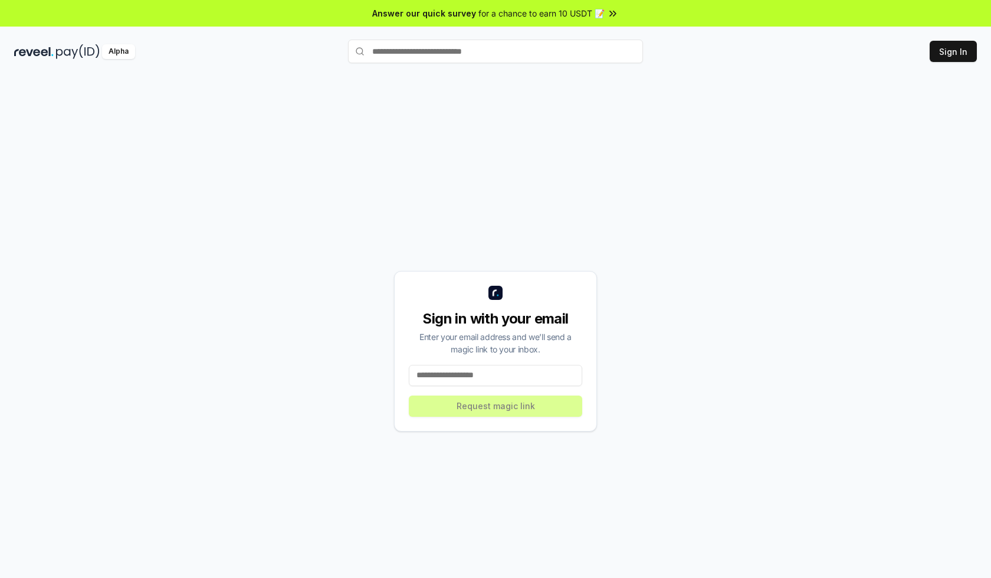 Image resolution: width=991 pixels, height=578 pixels. What do you see at coordinates (542, 13) in the screenshot?
I see `span: for a chance to earn 10 USDT 📝` at bounding box center [542, 13].